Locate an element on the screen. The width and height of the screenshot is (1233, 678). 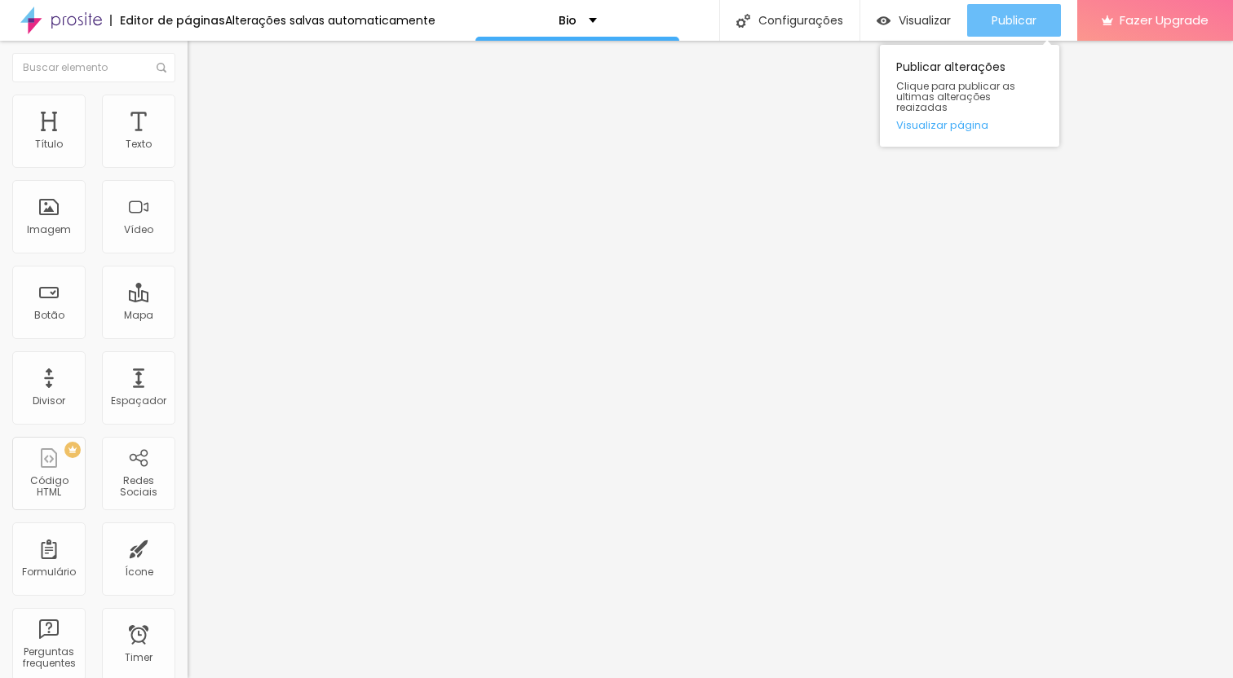
span: Fazer Upgrade is located at coordinates (1163, 20).